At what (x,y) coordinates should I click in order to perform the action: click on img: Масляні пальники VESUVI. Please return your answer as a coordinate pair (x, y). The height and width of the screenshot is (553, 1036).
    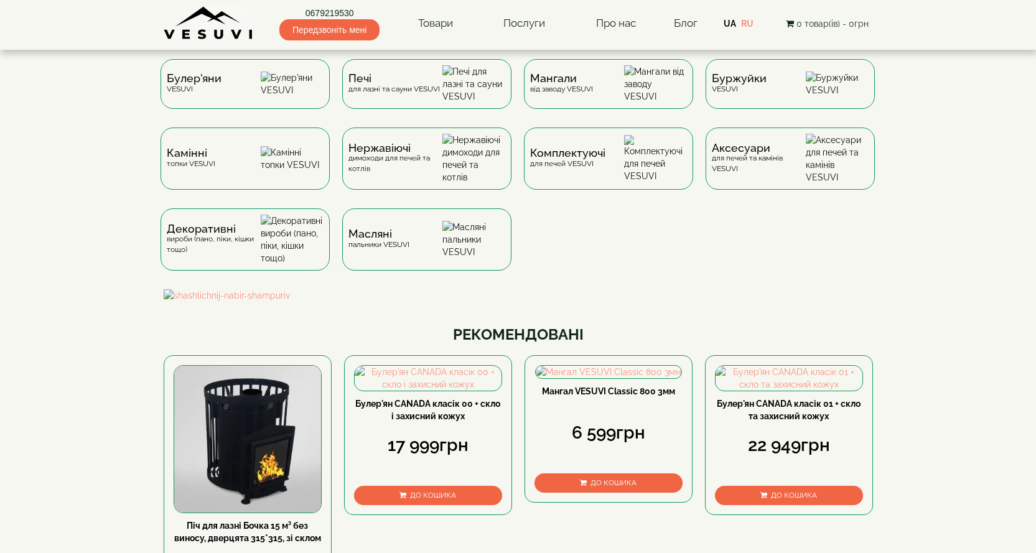
    Looking at the image, I should click on (474, 240).